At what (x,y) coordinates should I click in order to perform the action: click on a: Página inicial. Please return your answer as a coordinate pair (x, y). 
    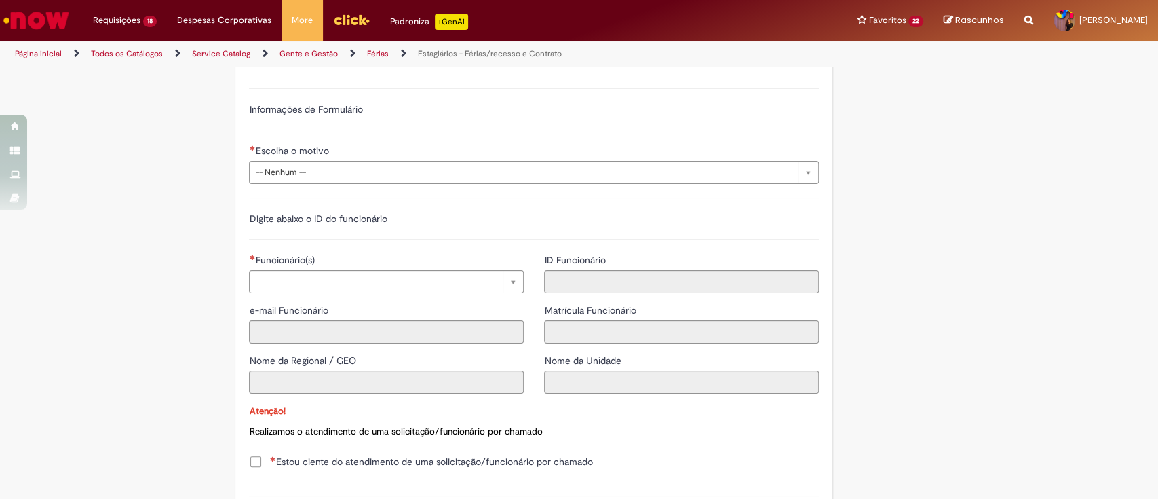
    Looking at the image, I should click on (38, 54).